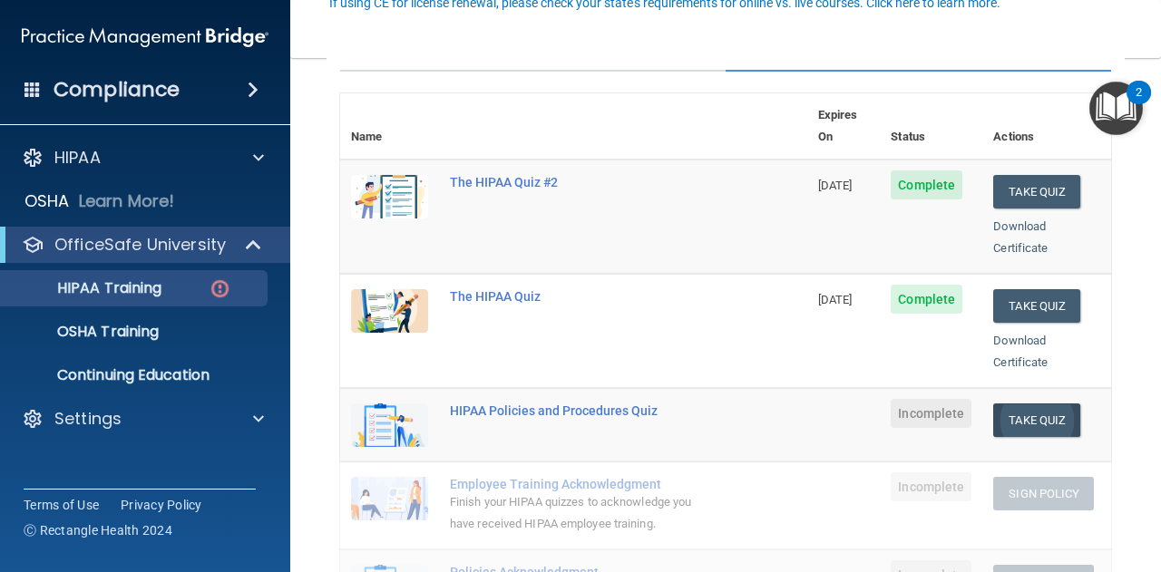 The image size is (1161, 572). Describe the element at coordinates (135, 375) in the screenshot. I see `p: Continuing Education` at that location.